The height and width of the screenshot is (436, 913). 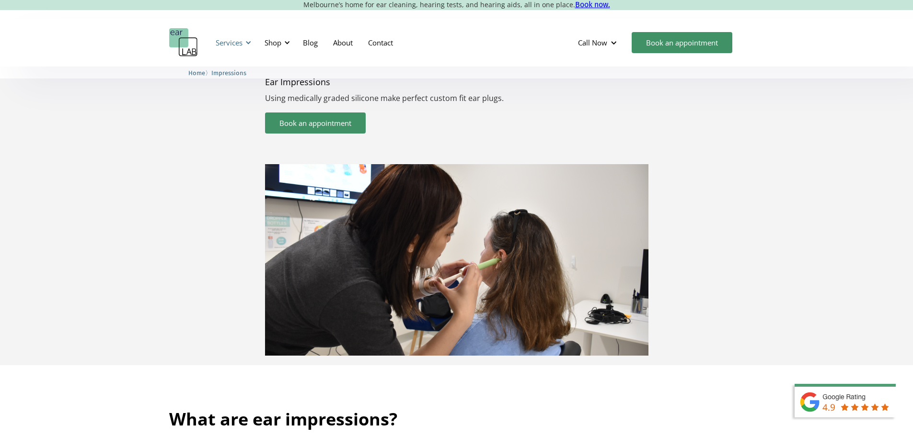 I want to click on a: Impressions, so click(x=228, y=72).